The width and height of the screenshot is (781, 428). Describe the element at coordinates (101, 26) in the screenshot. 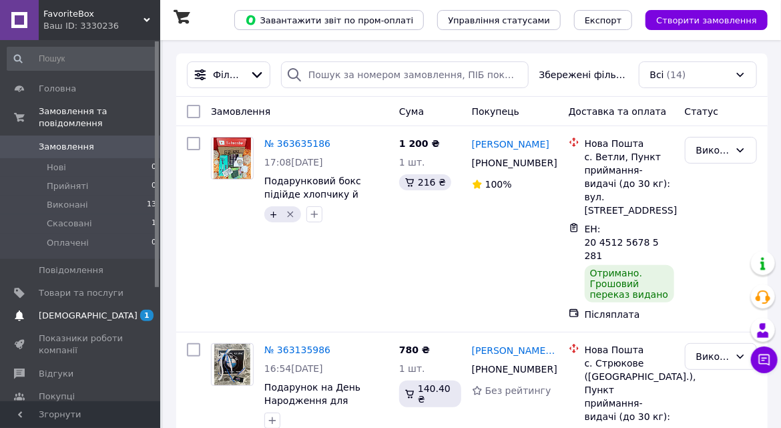

I see `div: Ваш ID: 3330236` at that location.